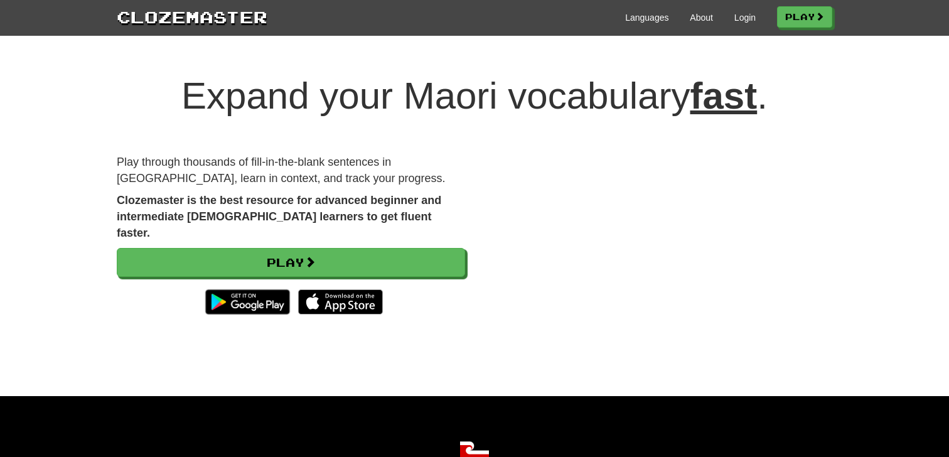 The image size is (949, 457). Describe the element at coordinates (340, 302) in the screenshot. I see `img: Download_on_the_App_Store_Badge_US-UK_135x40-25178aeef6eb6b83b96f5f2d004eda3bffbb37122de64afbaef7...` at that location.